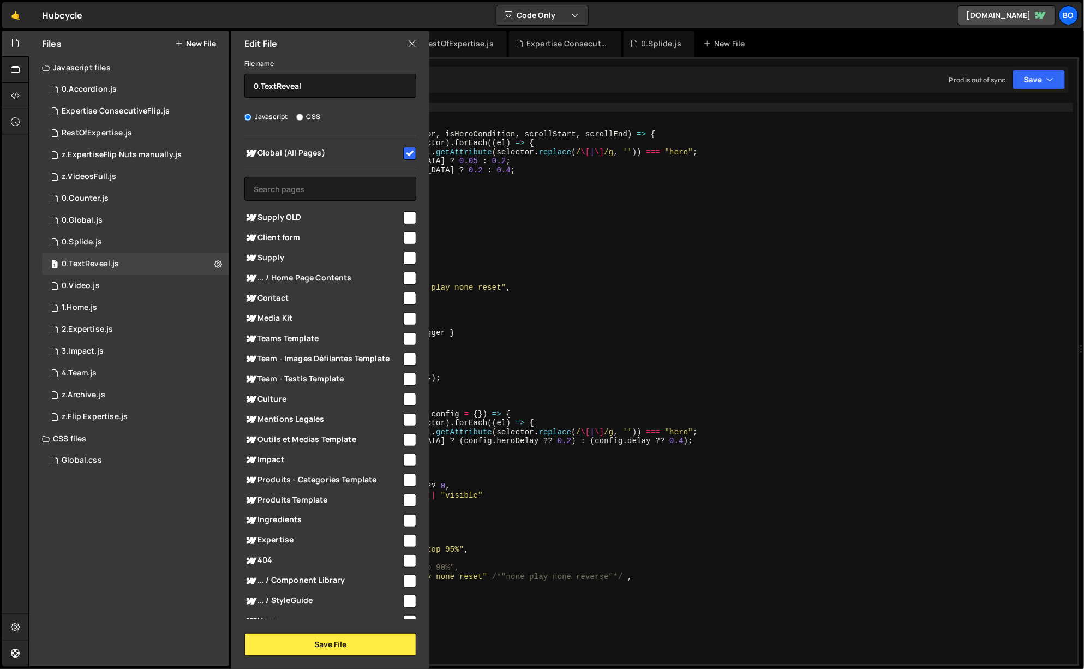 This screenshot has width=1084, height=669. What do you see at coordinates (55, 265) in the screenshot?
I see `span: 1` at bounding box center [55, 265].